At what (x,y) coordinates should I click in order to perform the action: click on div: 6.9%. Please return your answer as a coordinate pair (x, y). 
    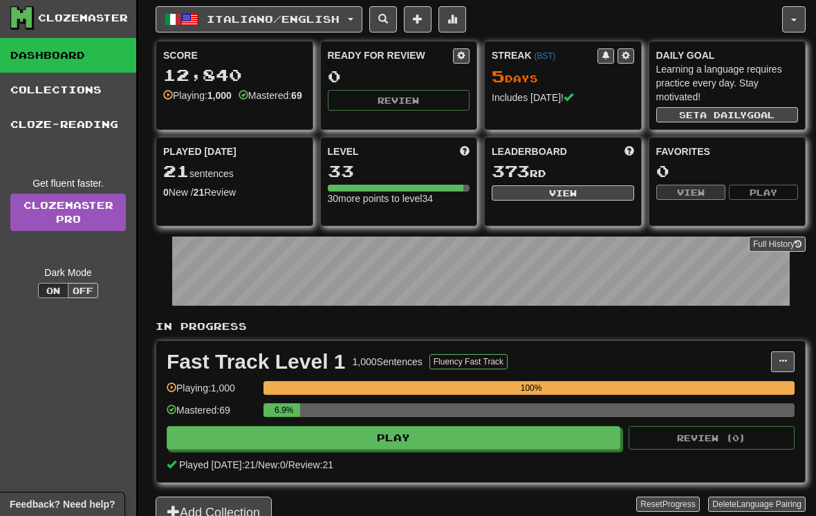
    Looking at the image, I should click on (284, 410).